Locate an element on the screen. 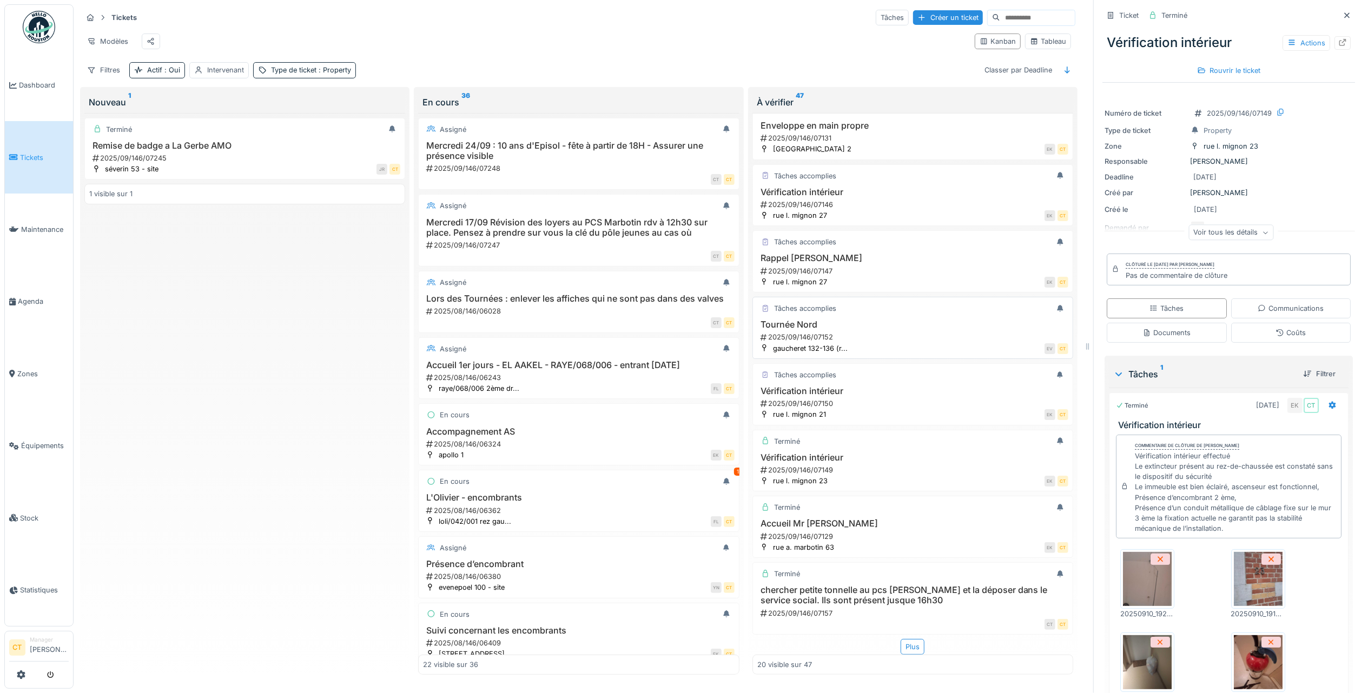  span: Zones is located at coordinates (43, 374).